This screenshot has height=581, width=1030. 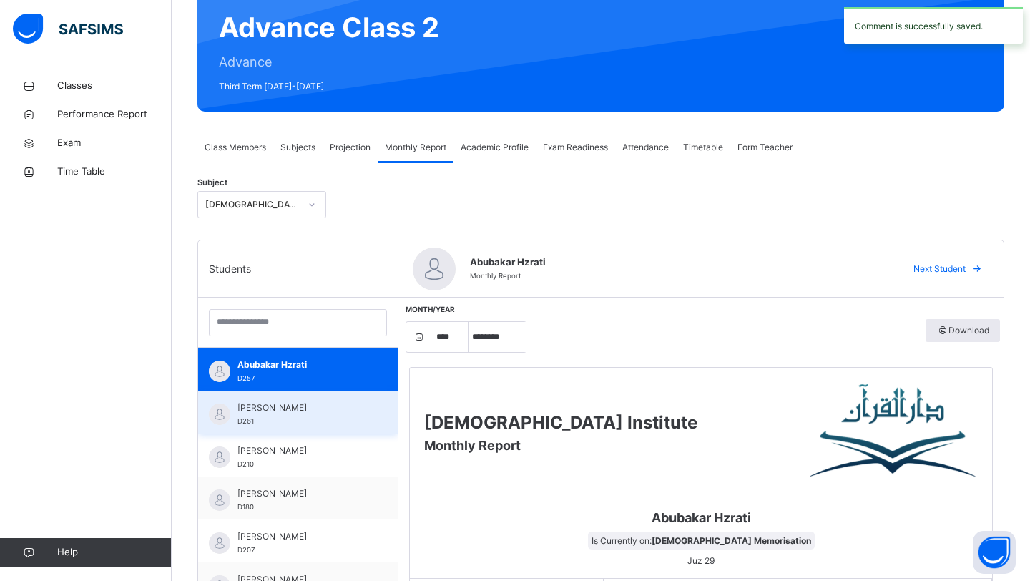 What do you see at coordinates (114, 143) in the screenshot?
I see `span: Exam` at bounding box center [114, 143].